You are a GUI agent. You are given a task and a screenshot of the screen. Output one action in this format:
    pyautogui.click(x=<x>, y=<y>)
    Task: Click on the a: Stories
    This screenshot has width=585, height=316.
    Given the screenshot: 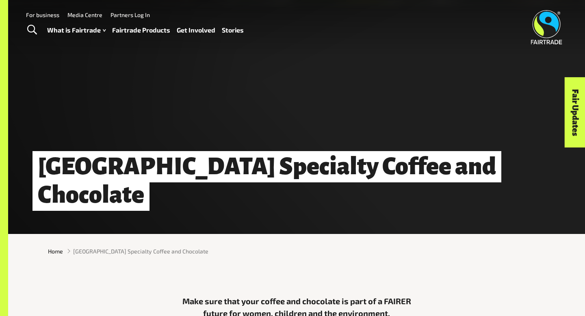 What is the action you would take?
    pyautogui.click(x=233, y=30)
    